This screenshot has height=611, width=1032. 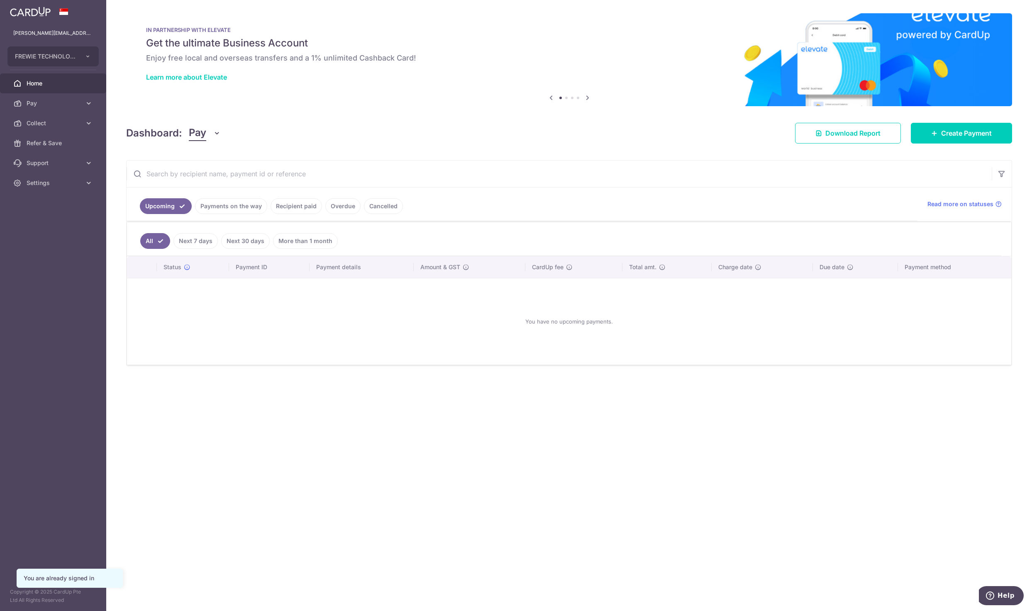 What do you see at coordinates (966, 133) in the screenshot?
I see `span: Create Payment` at bounding box center [966, 133].